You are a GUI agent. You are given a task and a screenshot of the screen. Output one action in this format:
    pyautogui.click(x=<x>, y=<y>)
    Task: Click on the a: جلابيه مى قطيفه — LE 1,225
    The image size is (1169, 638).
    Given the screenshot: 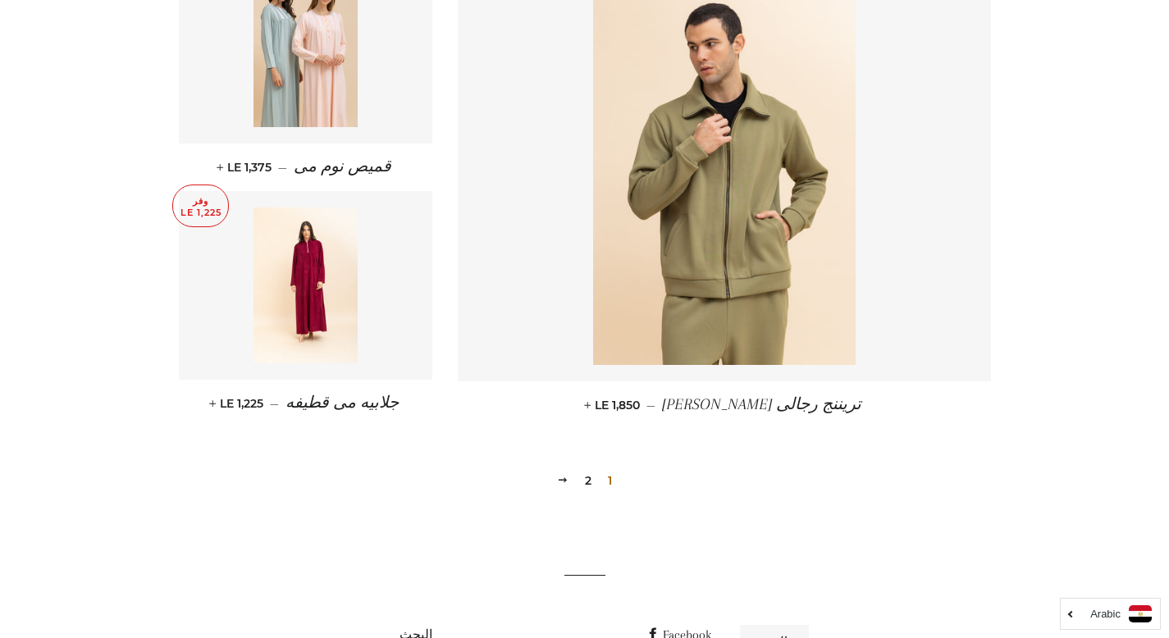 What is the action you would take?
    pyautogui.click(x=306, y=403)
    